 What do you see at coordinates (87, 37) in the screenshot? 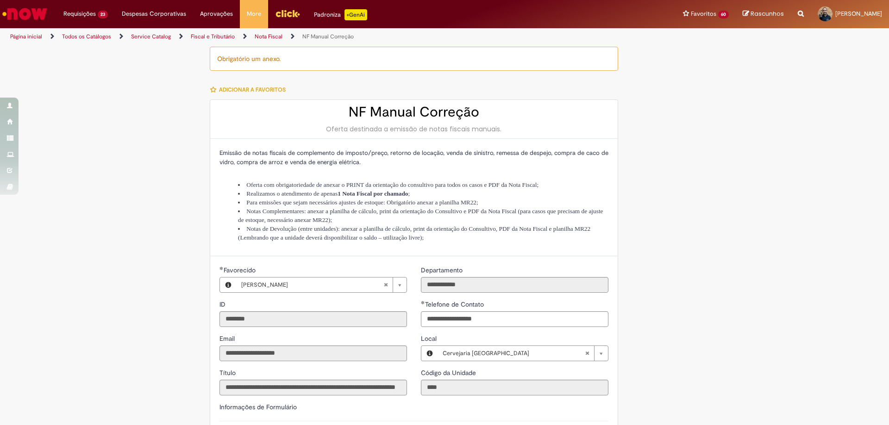
I see `a: Todos os Catálogos` at bounding box center [87, 37].